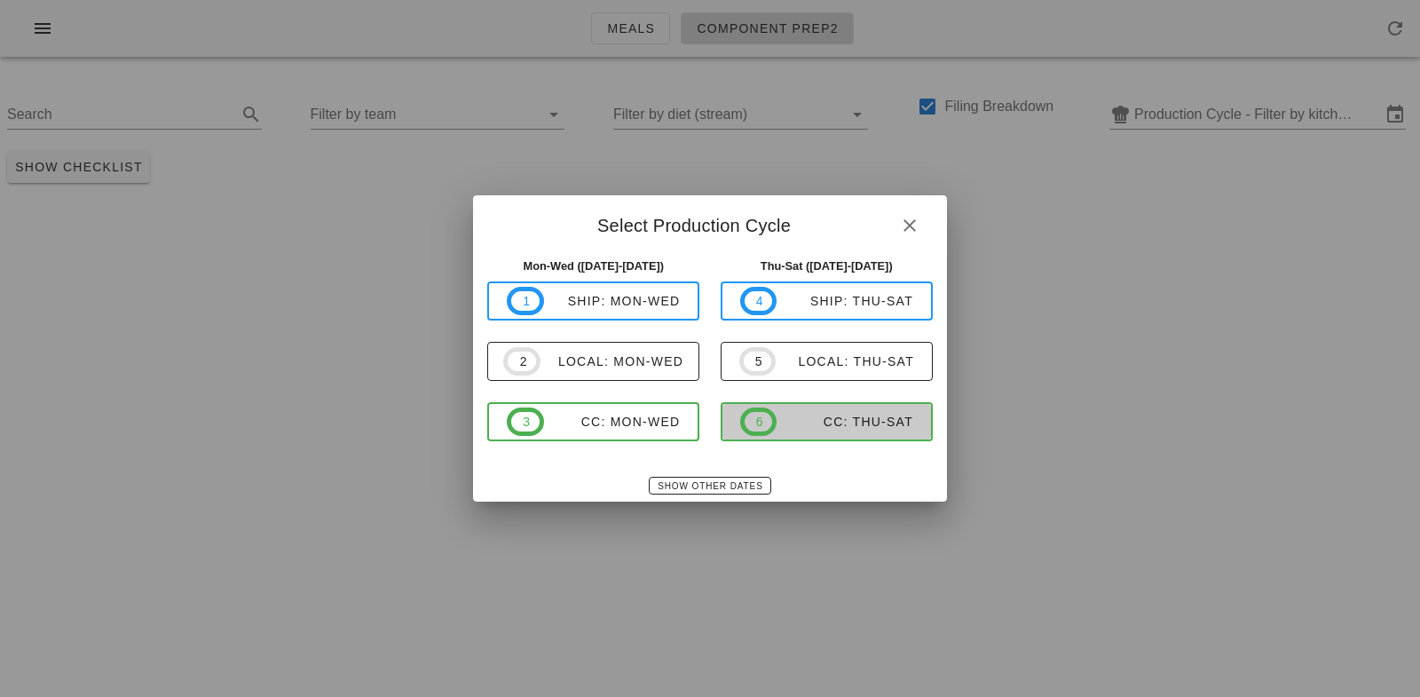 The image size is (1420, 697). I want to click on span: 2, so click(522, 361).